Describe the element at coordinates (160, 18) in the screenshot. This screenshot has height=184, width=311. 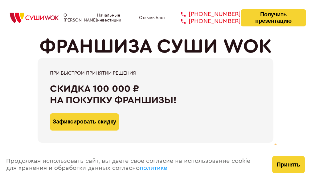
I see `a: Блог` at that location.